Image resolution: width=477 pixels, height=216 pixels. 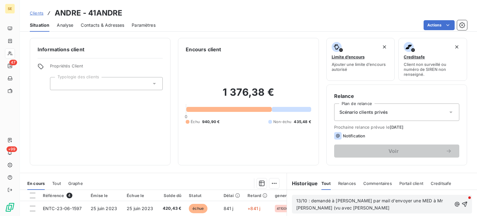 What do you see at coordinates (348, 57) in the screenshot?
I see `span: Limite d’encours` at bounding box center [348, 57].